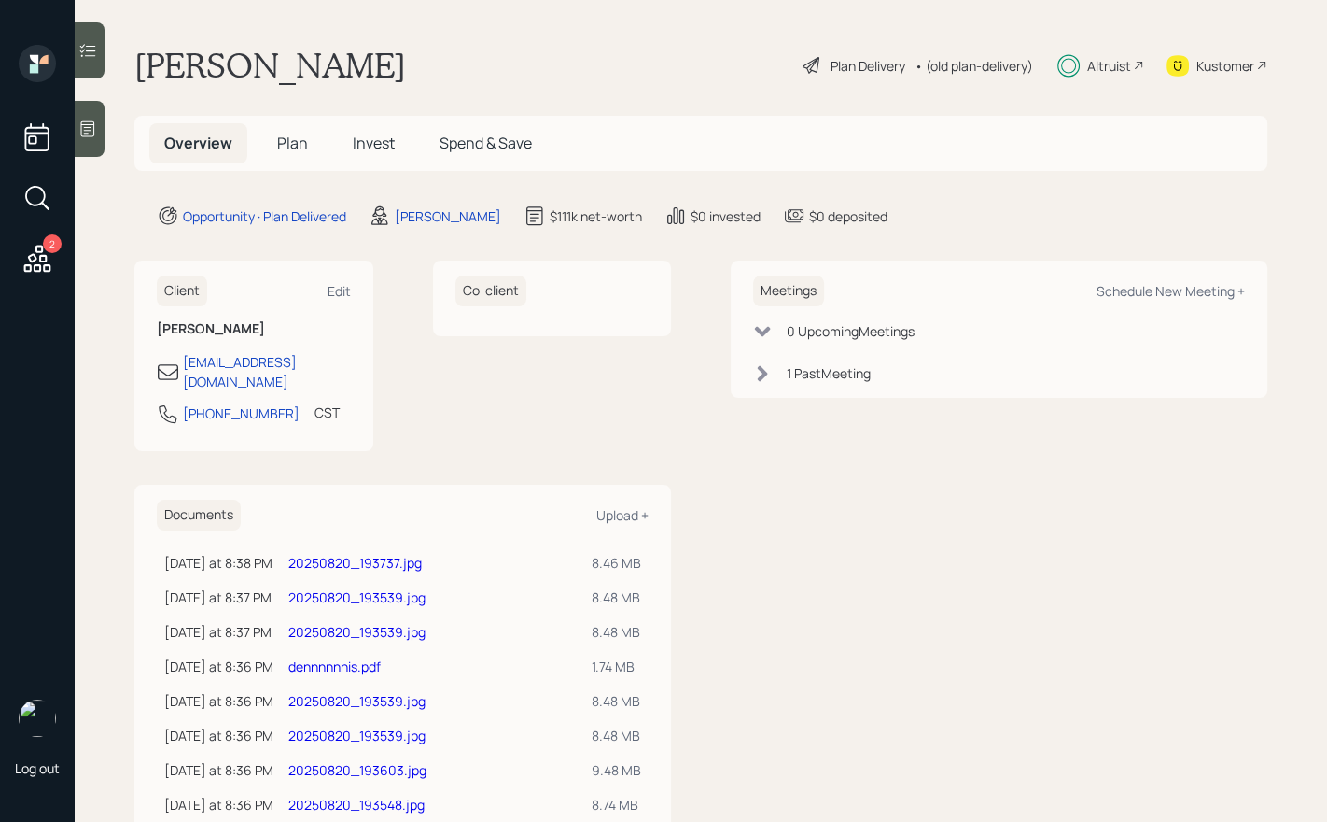 The width and height of the screenshot is (1327, 822). What do you see at coordinates (974, 65) in the screenshot?
I see `div: • (old plan-delivery)` at bounding box center [974, 65].